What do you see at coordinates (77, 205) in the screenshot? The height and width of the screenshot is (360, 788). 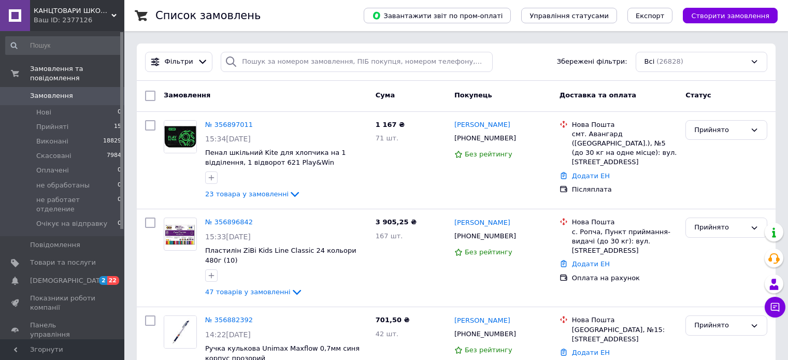 I see `span: не работает отделение` at bounding box center [77, 205].